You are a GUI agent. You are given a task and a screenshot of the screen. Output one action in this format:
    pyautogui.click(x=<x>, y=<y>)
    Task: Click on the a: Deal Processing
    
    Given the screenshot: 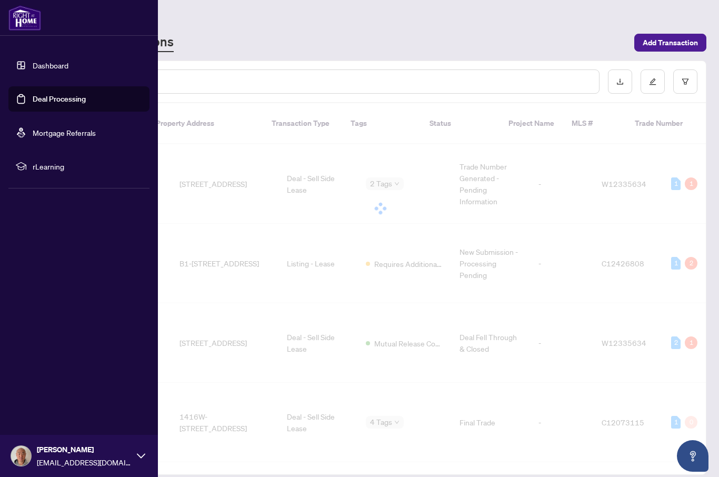 What is the action you would take?
    pyautogui.click(x=59, y=99)
    